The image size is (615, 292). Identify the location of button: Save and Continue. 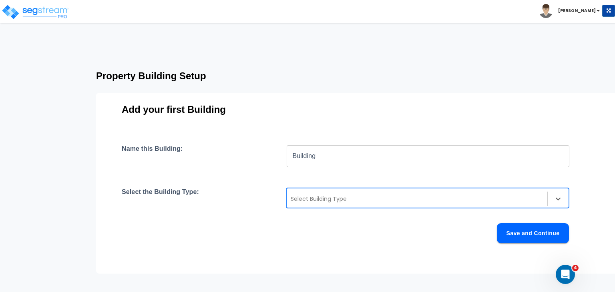
(533, 233).